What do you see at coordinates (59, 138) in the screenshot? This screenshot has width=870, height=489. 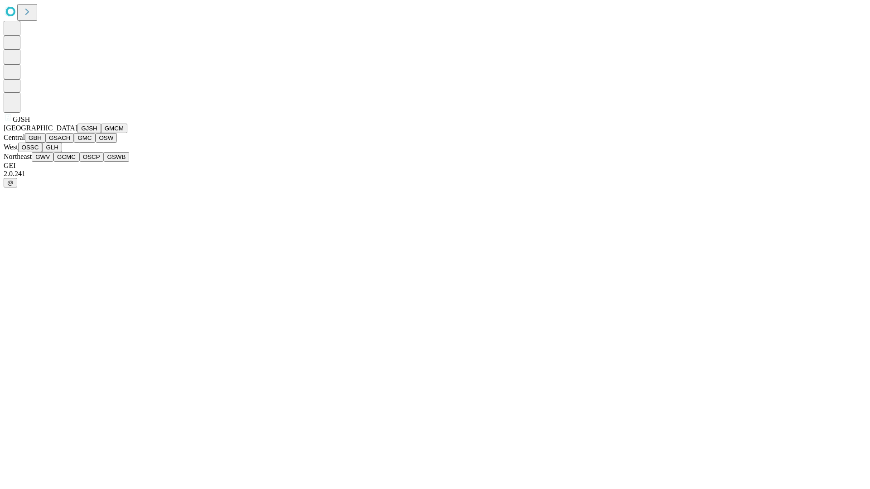 I see `button: GSACH` at bounding box center [59, 138].